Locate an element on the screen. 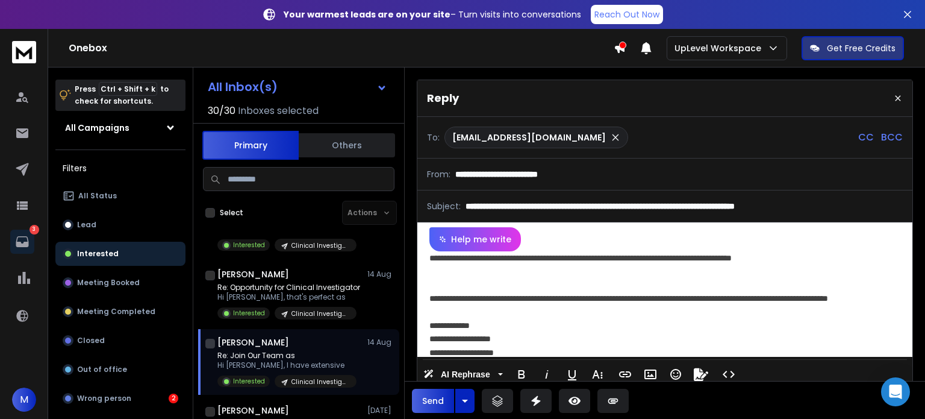 The image size is (925, 419). p: UpLevel Workspace is located at coordinates (720, 48).